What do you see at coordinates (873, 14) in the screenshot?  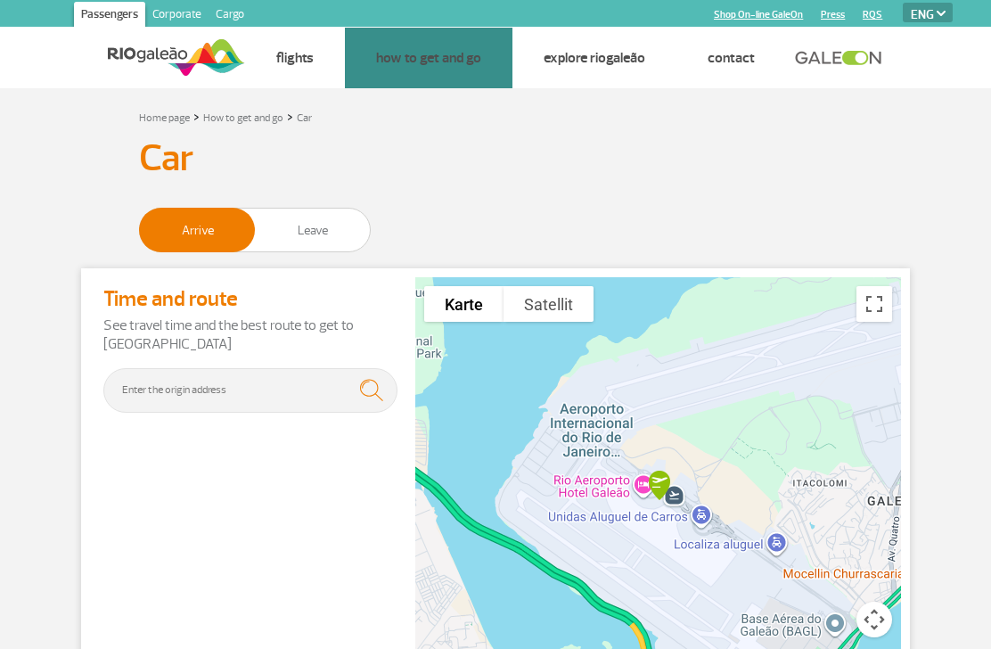 I see `a: RQS` at bounding box center [873, 14].